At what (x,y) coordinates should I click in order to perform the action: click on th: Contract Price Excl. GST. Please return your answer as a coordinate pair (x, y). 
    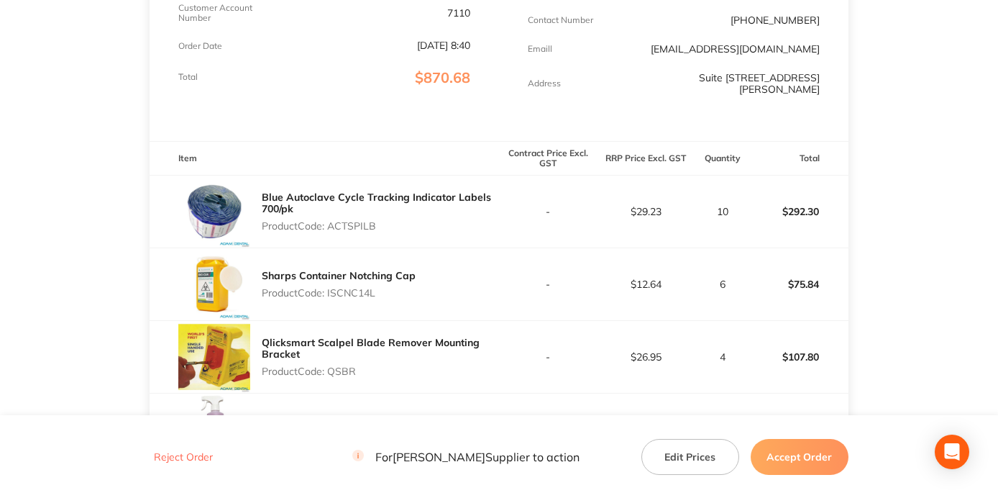
    Looking at the image, I should click on (548, 158).